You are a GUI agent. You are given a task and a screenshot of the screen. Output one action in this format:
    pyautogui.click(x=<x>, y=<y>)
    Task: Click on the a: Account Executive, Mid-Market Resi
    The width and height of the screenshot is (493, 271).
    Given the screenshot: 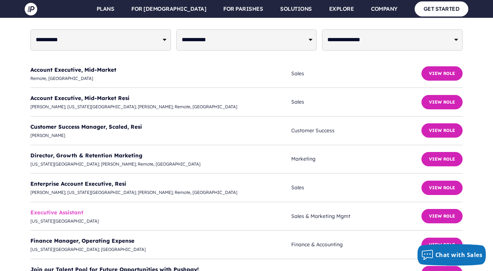 What is the action you would take?
    pyautogui.click(x=80, y=98)
    